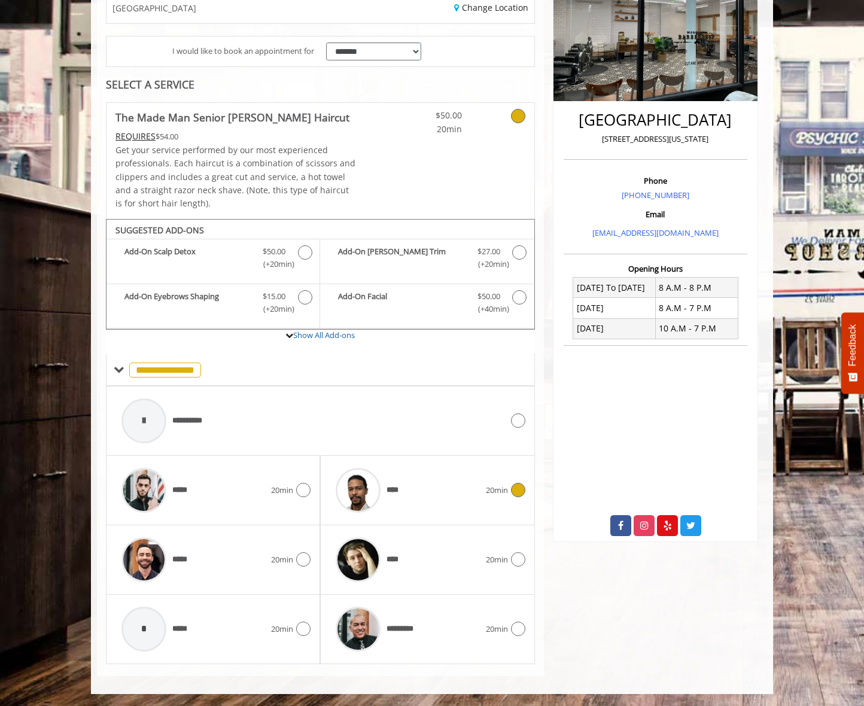 This screenshot has height=706, width=864. What do you see at coordinates (489, 251) in the screenshot?
I see `span: $27.00` at bounding box center [489, 251].